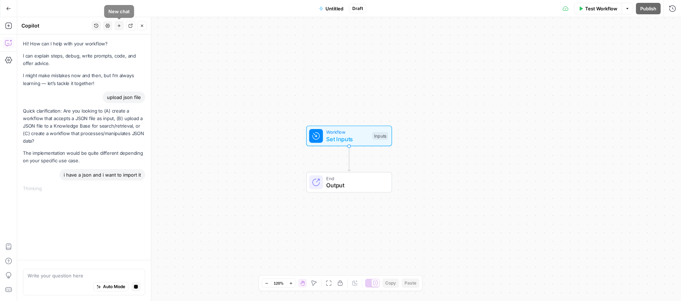 This screenshot has height=301, width=681. What do you see at coordinates (124, 97) in the screenshot?
I see `div: upload json file` at bounding box center [124, 97].